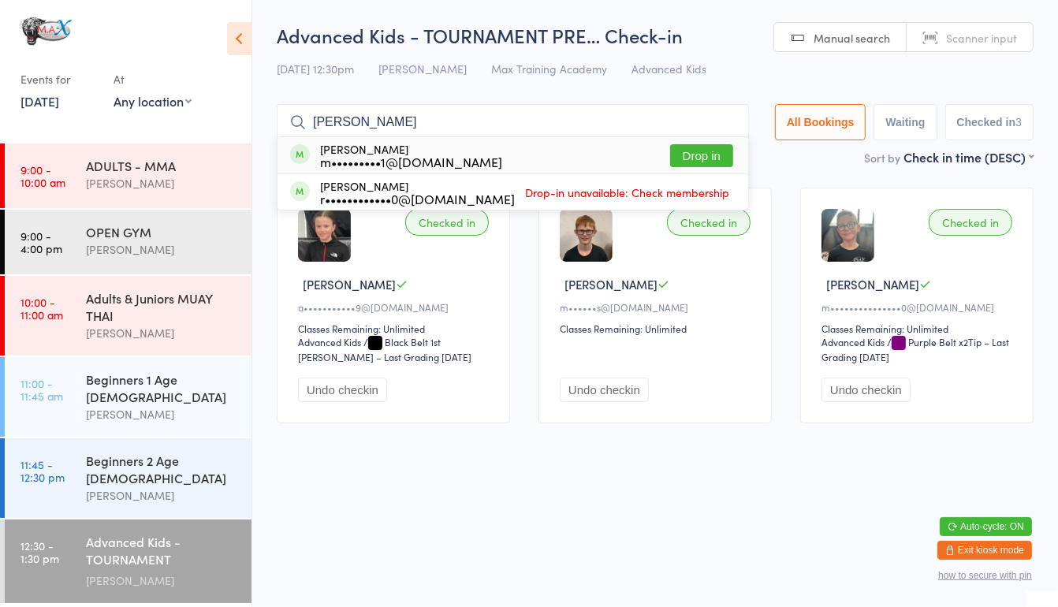 The width and height of the screenshot is (1058, 607). Describe the element at coordinates (627, 192) in the screenshot. I see `span: Drop-in unavailable: Check membership` at that location.